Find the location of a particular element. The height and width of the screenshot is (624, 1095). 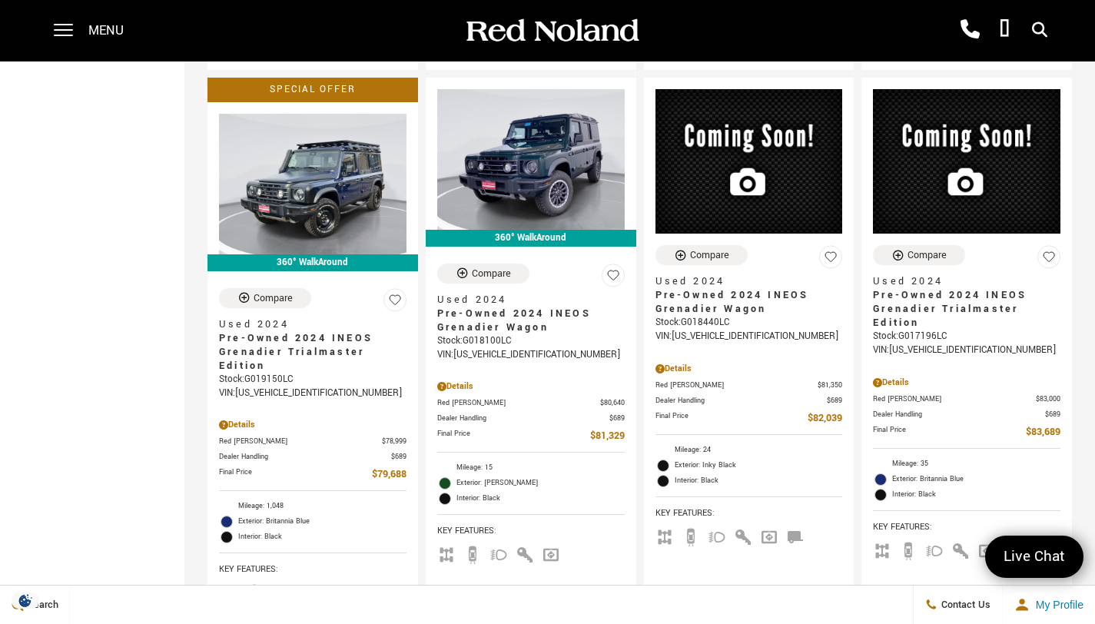

img: 2024 INEOS Grenadier Trialmaster Edition is located at coordinates (967, 161).